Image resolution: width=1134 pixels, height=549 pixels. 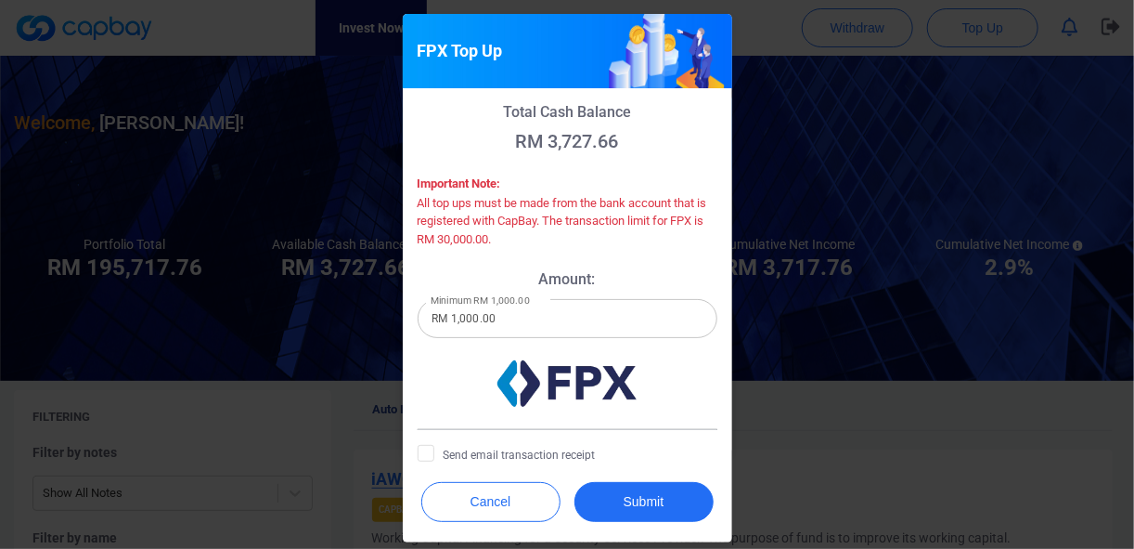 What do you see at coordinates (567, 141) in the screenshot?
I see `p: RM 3,727.66` at bounding box center [567, 141].